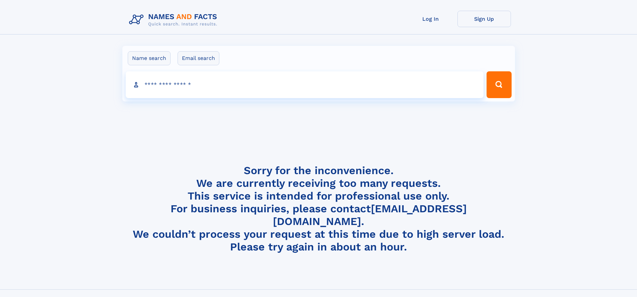  What do you see at coordinates (499, 85) in the screenshot?
I see `button: Search Button` at bounding box center [499, 85].